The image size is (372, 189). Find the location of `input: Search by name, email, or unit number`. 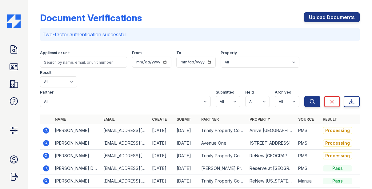

input: Search by name, email, or unit number is located at coordinates (83, 62).